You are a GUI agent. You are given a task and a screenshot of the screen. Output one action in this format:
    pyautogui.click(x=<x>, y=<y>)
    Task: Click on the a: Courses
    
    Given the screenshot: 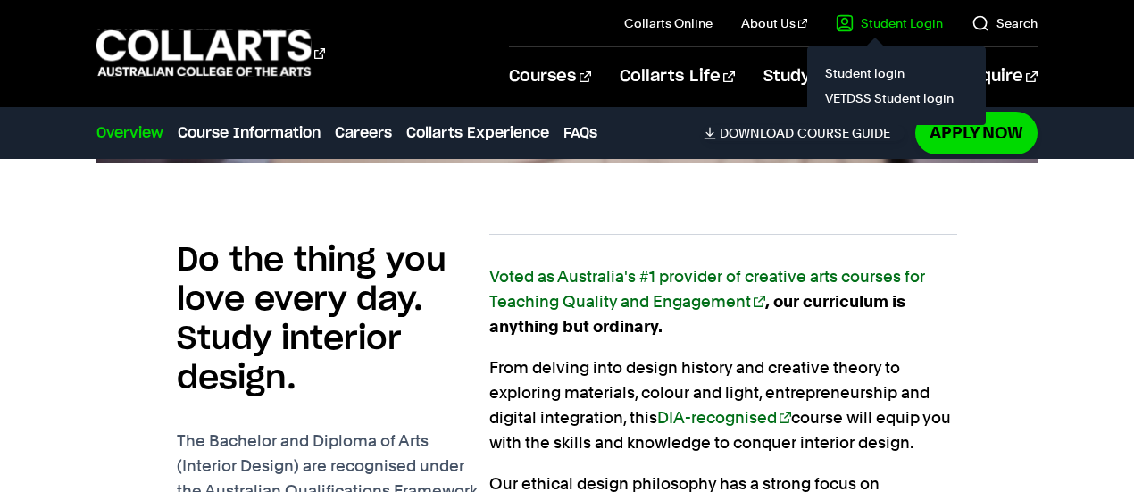 What is the action you would take?
    pyautogui.click(x=549, y=77)
    